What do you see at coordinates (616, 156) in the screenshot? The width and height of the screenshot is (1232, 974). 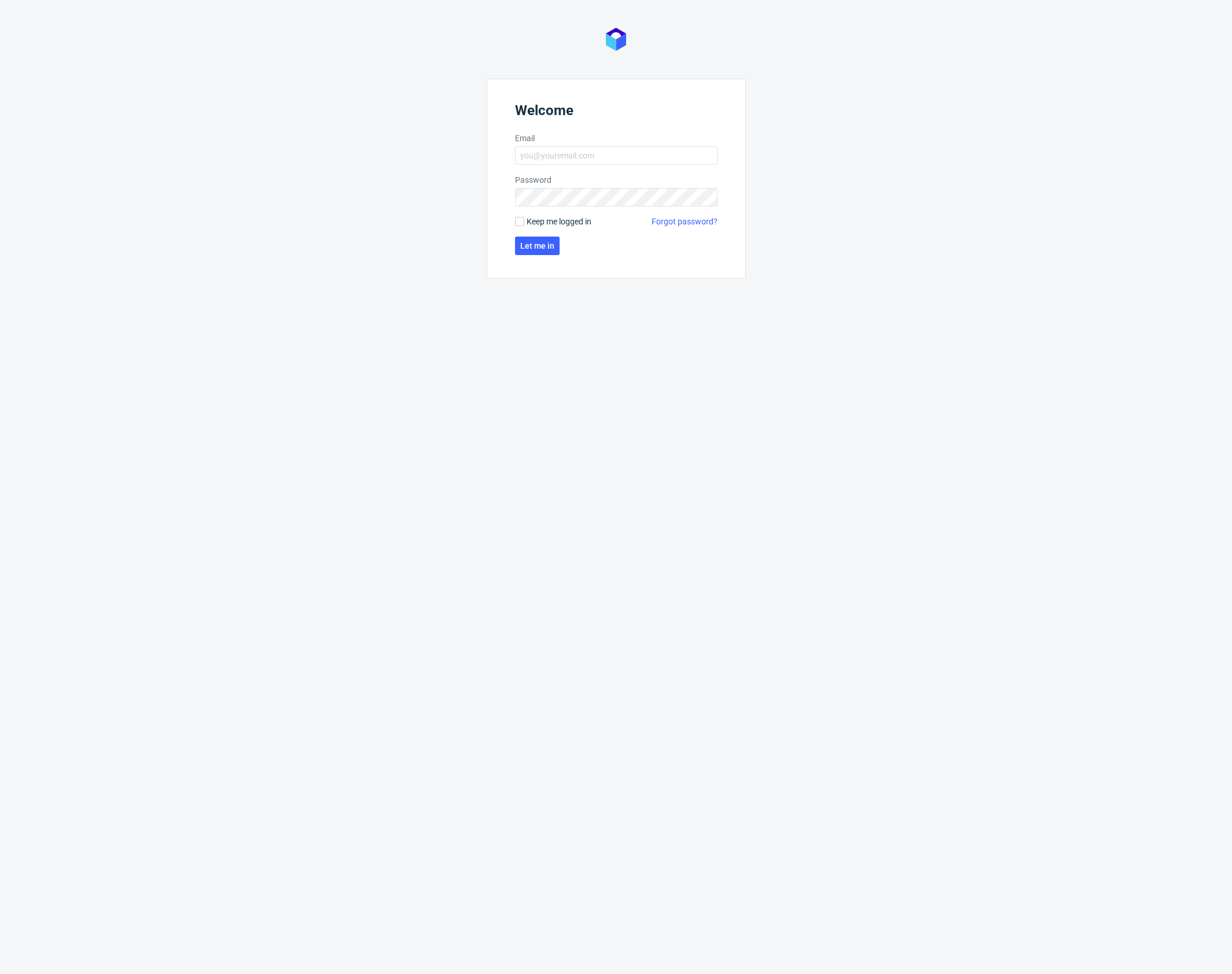 I see `input: you@youremail.com` at bounding box center [616, 156].